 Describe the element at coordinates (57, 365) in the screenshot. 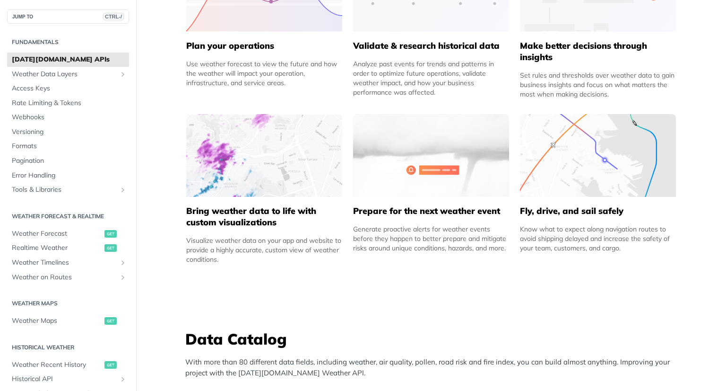

I see `span: Weather Recent History` at that location.